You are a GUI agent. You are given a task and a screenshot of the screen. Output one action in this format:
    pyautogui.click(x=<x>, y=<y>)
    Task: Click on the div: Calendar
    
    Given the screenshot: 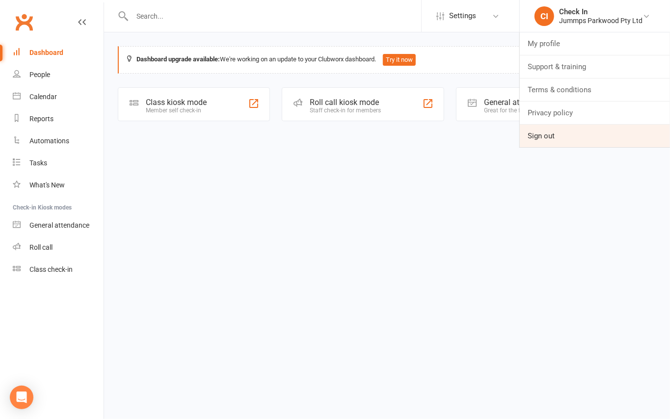 What is the action you would take?
    pyautogui.click(x=43, y=97)
    